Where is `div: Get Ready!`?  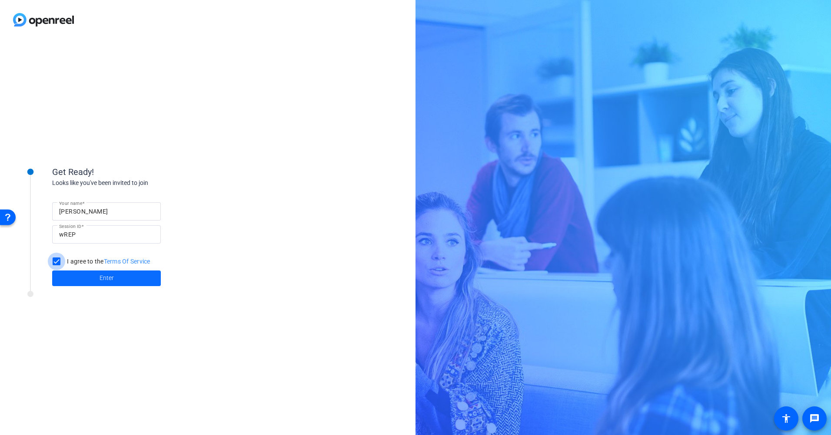 div: Get Ready! is located at coordinates (139, 172).